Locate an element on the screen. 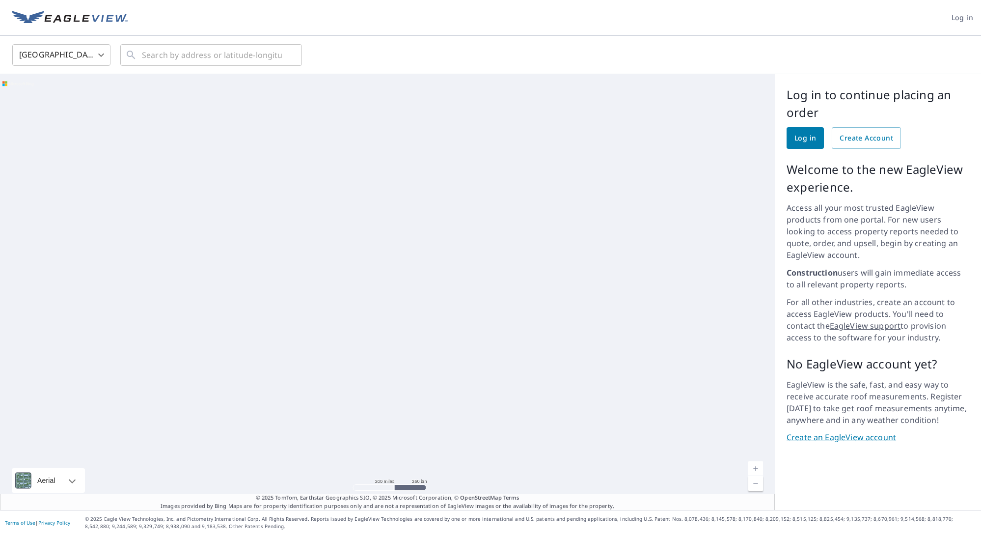 This screenshot has width=981, height=535. span: © 2025 TomTom, Earthstar Geographics SIO, © 2025 Microsoft Corporation, © is located at coordinates (387, 497).